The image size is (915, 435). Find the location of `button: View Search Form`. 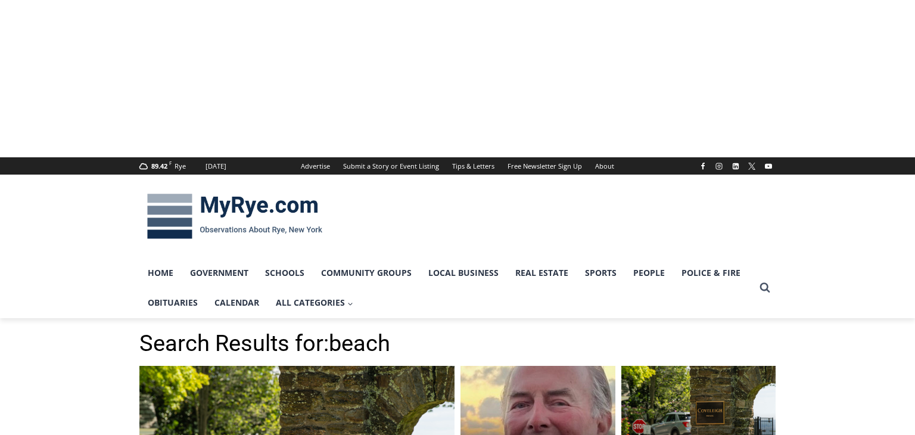

button: View Search Form is located at coordinates (765, 288).